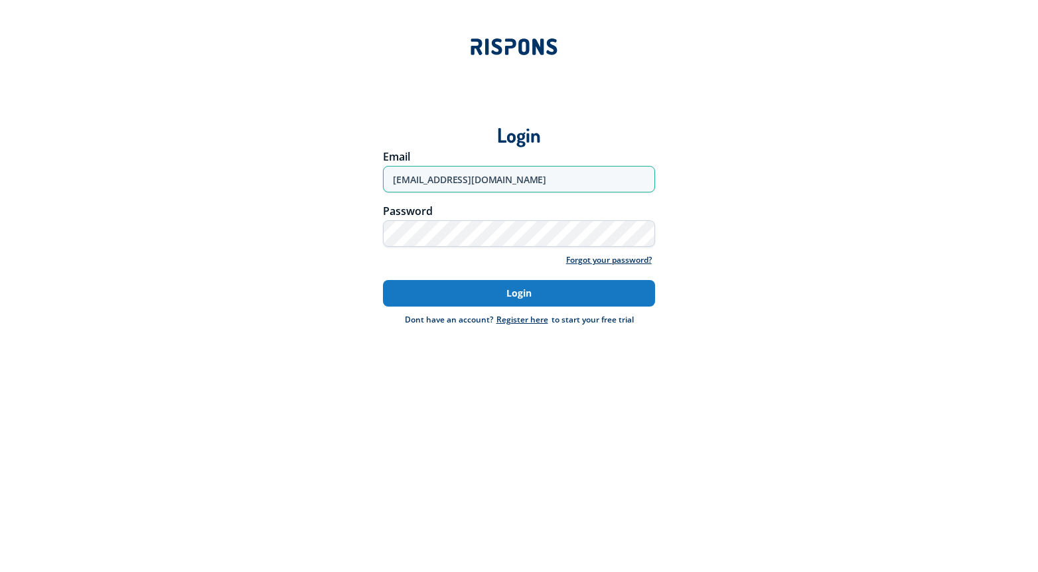 The height and width of the screenshot is (572, 1038). I want to click on div: to start your free trial, so click(564, 320).